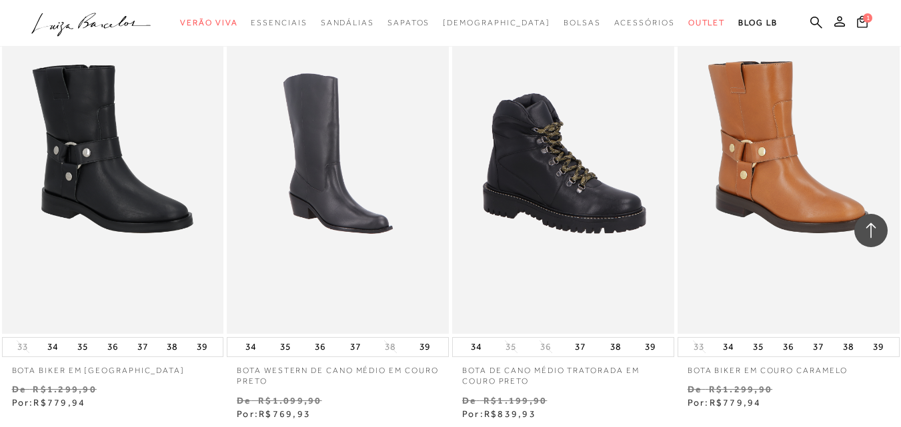  What do you see at coordinates (337, 373) in the screenshot?
I see `p: BOTA WESTERN DE CANO MÉDIO EM COURO PRETO` at bounding box center [337, 373].